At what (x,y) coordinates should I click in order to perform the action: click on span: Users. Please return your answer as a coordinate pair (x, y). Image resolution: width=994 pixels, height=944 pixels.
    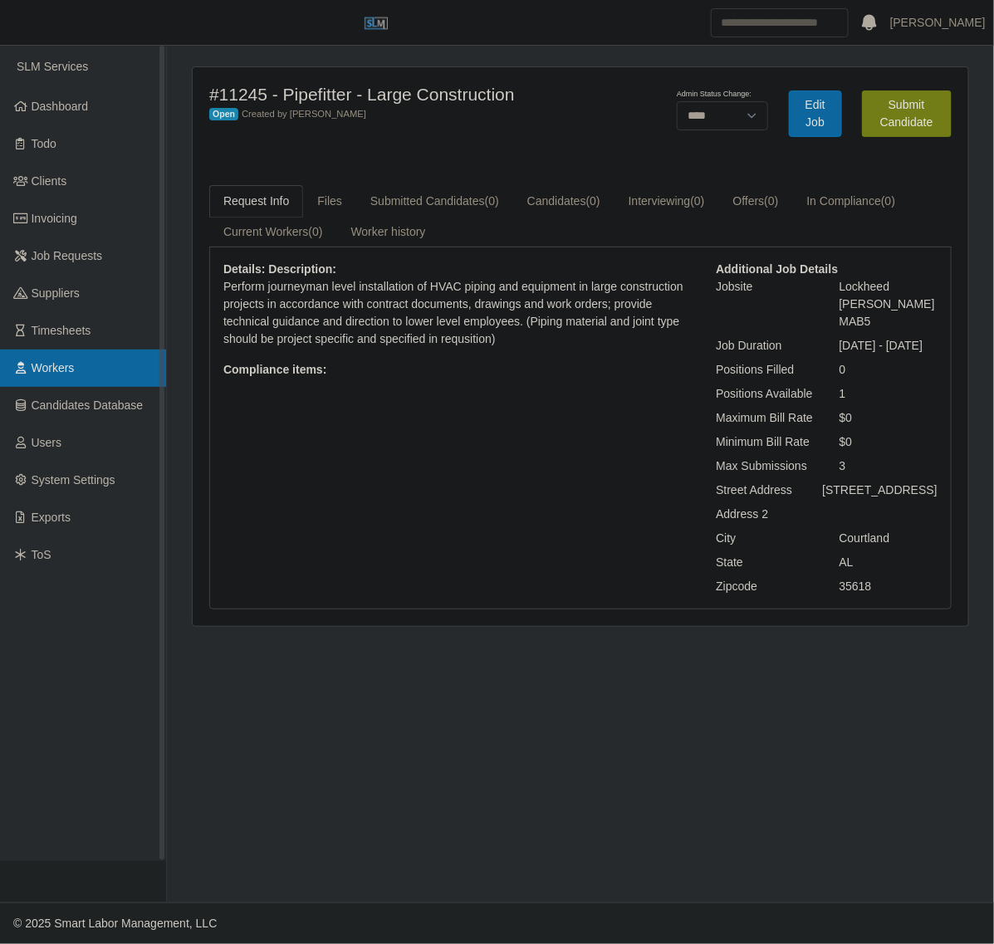
    Looking at the image, I should click on (47, 443).